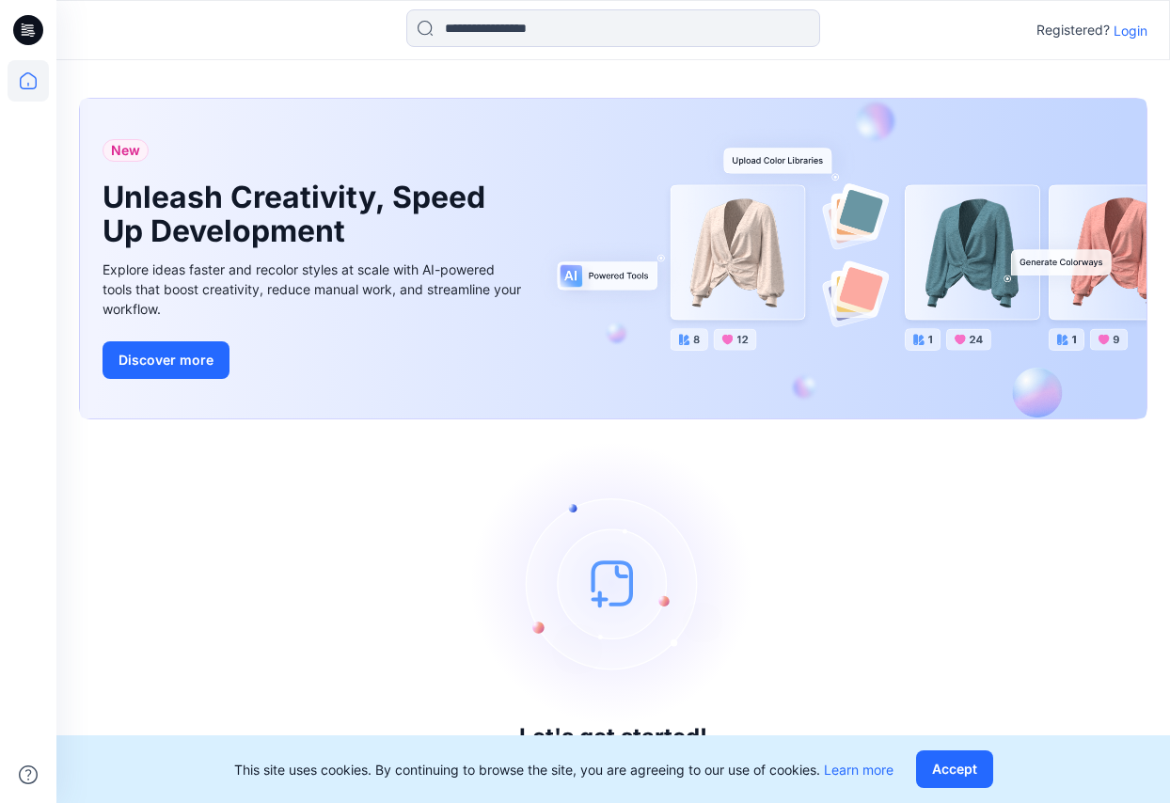 This screenshot has height=803, width=1170. What do you see at coordinates (954, 769) in the screenshot?
I see `button: Accept` at bounding box center [954, 769].